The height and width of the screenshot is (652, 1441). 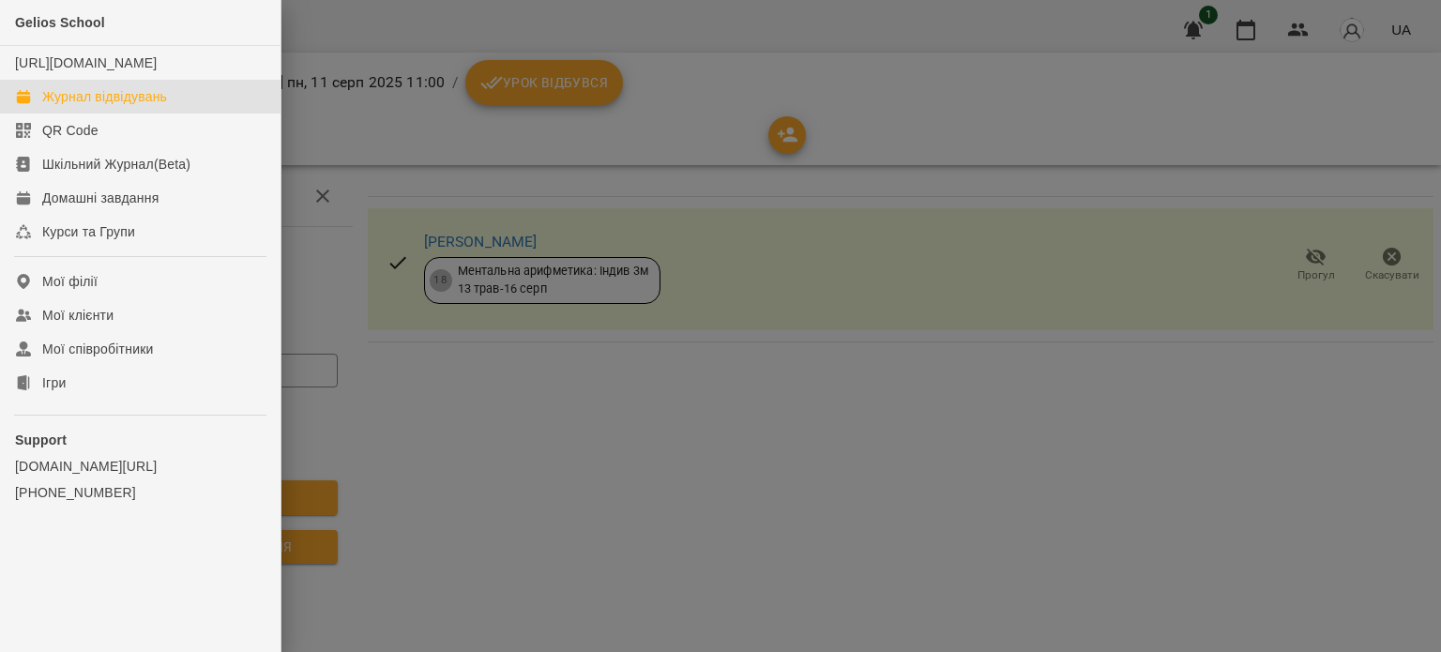 What do you see at coordinates (116, 164) in the screenshot?
I see `div: Шкільний Журнал(Beta)` at bounding box center [116, 164].